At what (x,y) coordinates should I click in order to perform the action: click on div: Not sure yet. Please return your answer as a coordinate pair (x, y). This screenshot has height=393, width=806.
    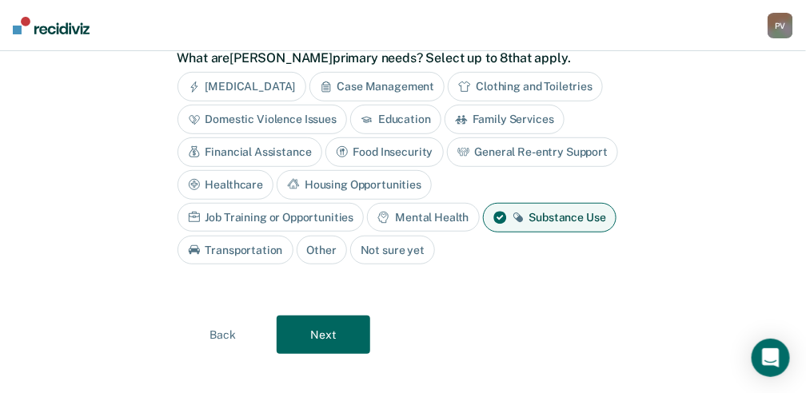
    Looking at the image, I should click on (393, 250).